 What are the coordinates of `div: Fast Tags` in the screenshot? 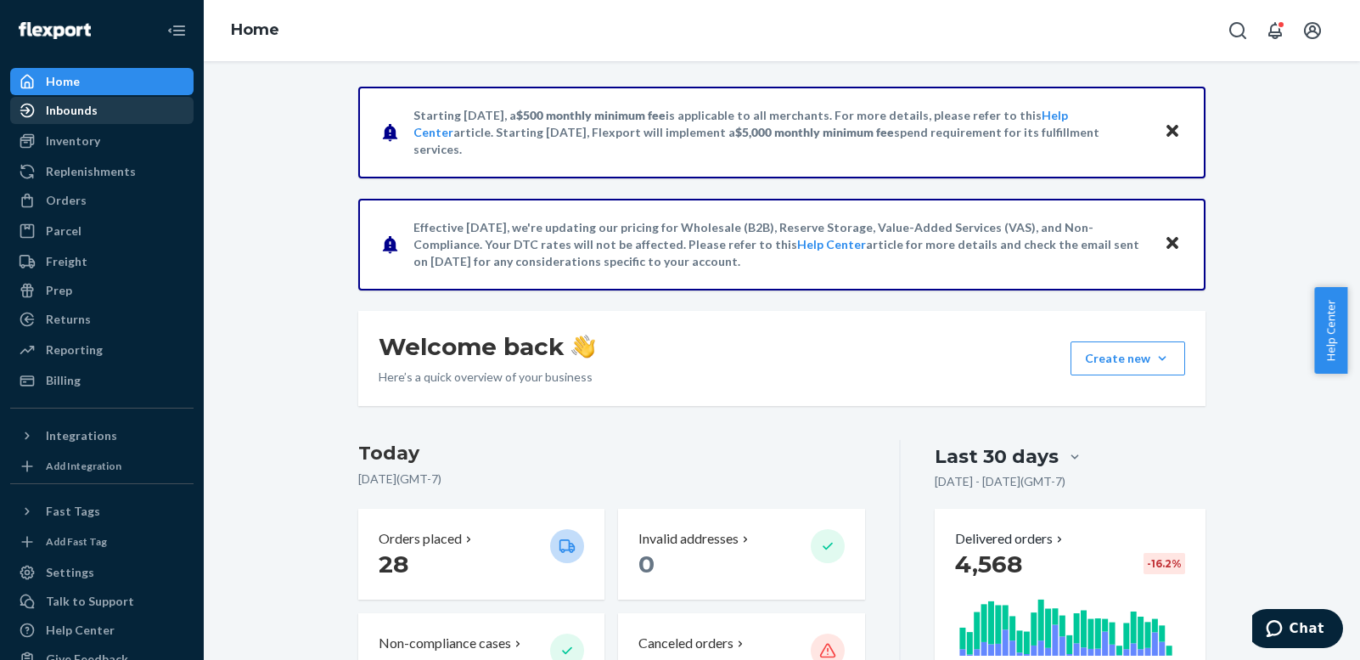 It's located at (73, 511).